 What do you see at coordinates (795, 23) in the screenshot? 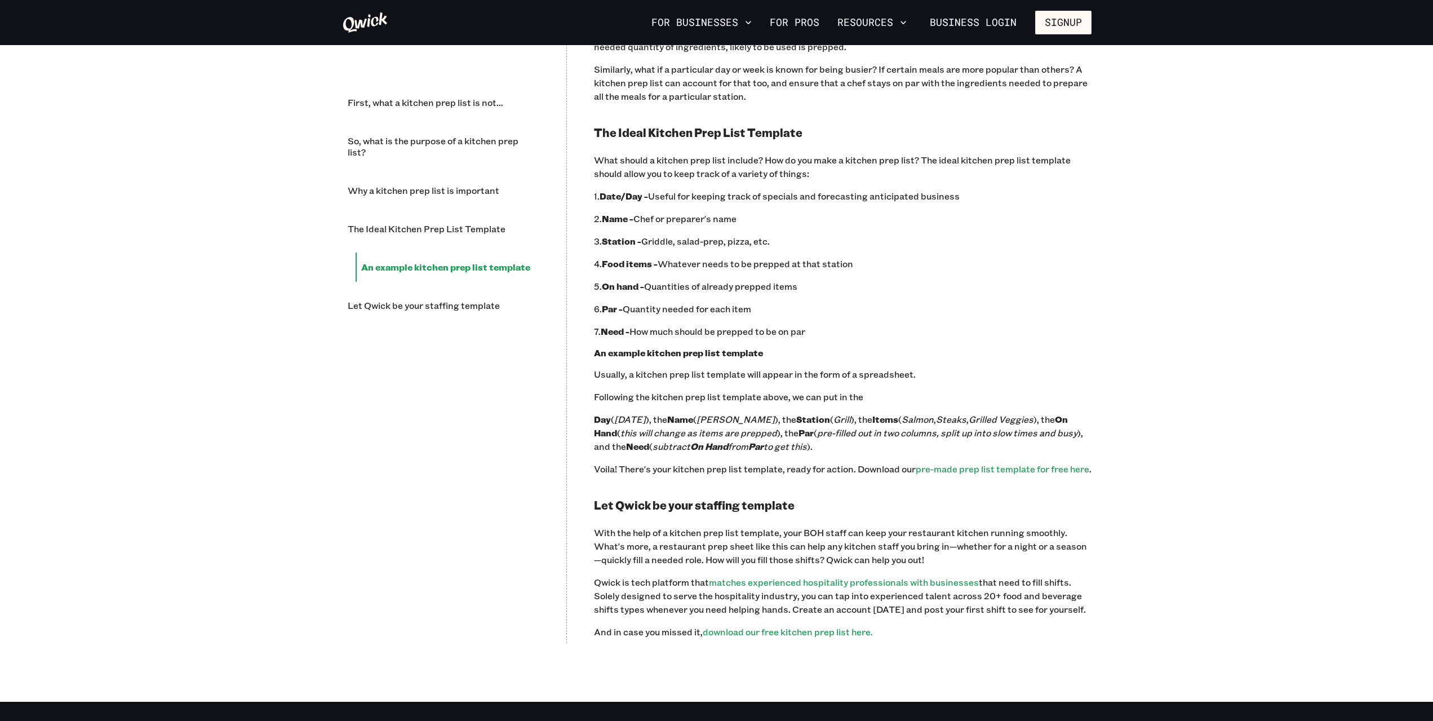
I see `a: For Pros` at bounding box center [795, 23].